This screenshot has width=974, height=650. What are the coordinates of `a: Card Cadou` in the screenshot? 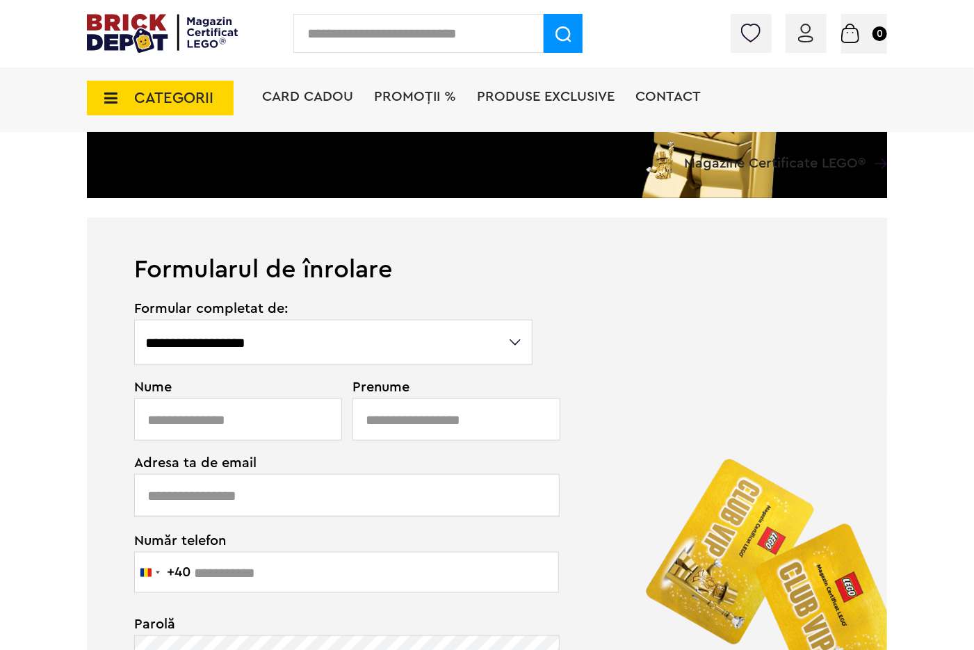 It's located at (307, 97).